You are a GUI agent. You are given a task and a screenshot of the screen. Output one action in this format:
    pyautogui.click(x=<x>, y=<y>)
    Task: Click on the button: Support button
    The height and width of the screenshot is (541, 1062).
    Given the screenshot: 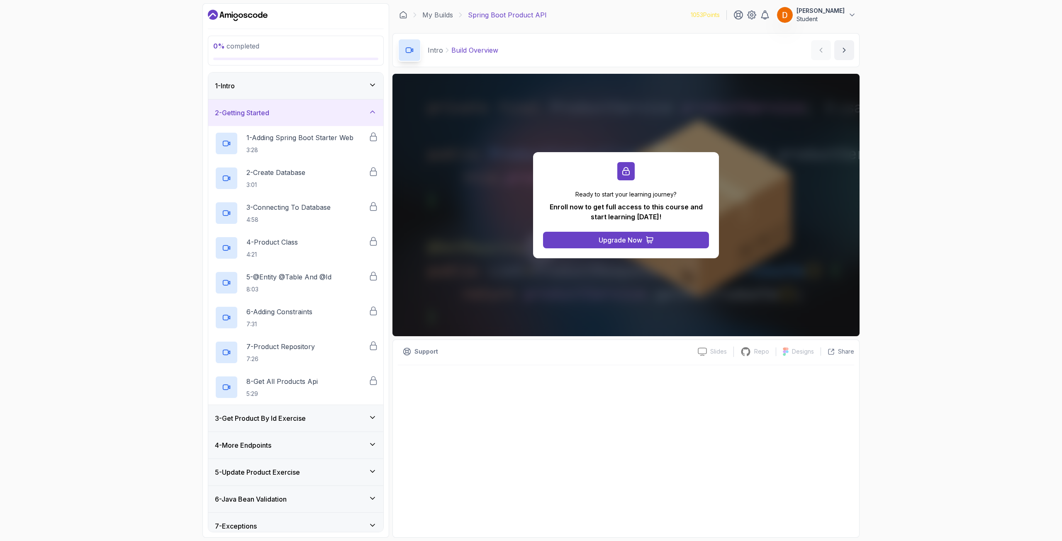 What is the action you would take?
    pyautogui.click(x=420, y=352)
    